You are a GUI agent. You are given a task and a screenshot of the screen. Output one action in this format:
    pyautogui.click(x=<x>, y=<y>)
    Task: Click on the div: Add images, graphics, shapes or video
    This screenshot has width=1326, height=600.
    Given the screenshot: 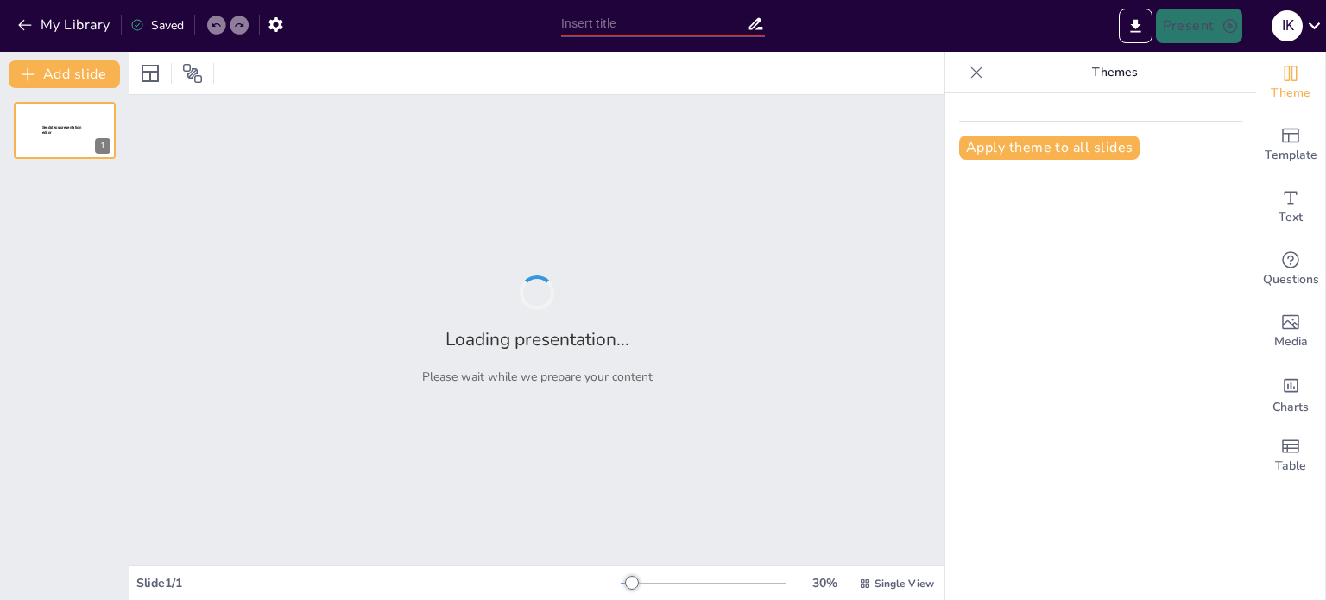 What is the action you would take?
    pyautogui.click(x=1291, y=332)
    